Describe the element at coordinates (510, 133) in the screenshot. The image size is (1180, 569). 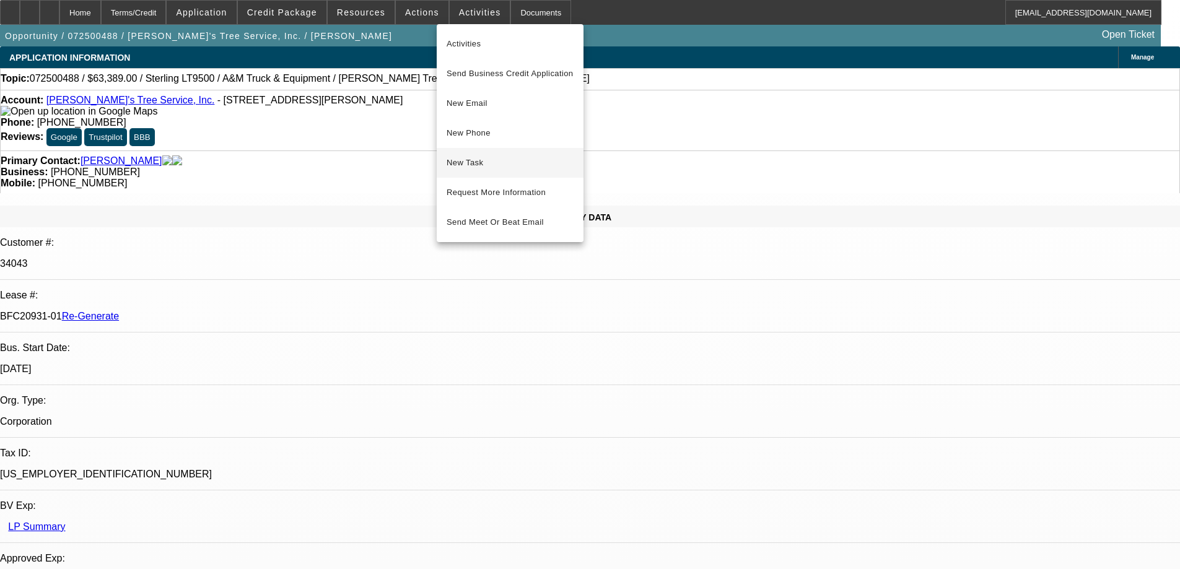
I see `span: New Phone` at that location.